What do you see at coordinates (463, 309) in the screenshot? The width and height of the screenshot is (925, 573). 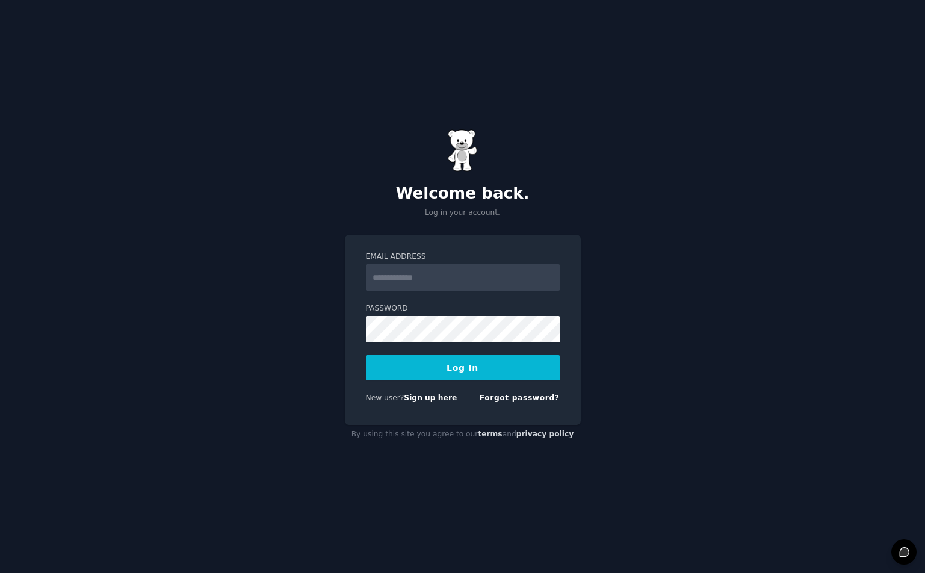 I see `label: Password` at bounding box center [463, 309].